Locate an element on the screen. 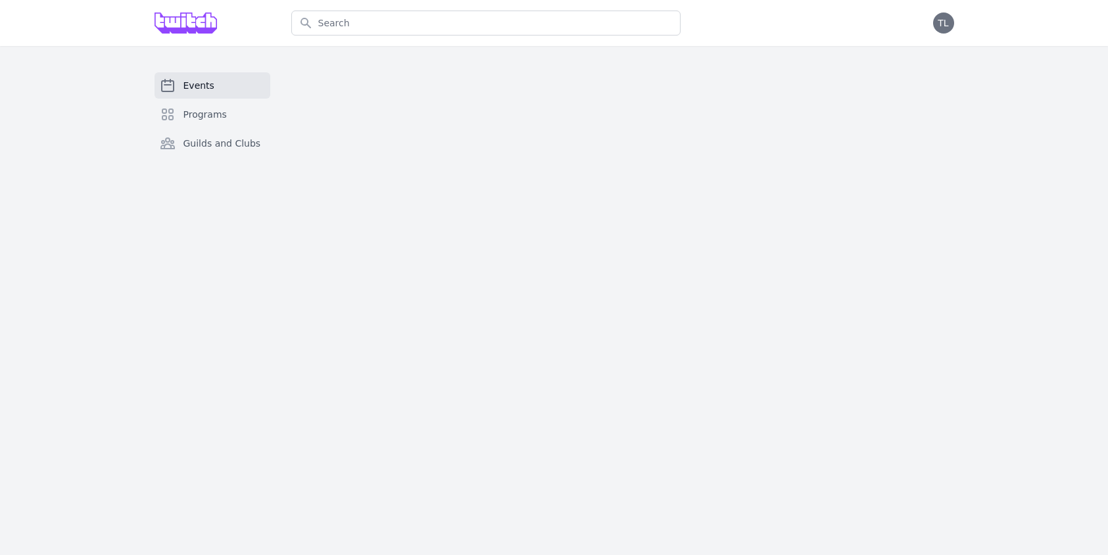  img: Grove is located at coordinates (186, 23).